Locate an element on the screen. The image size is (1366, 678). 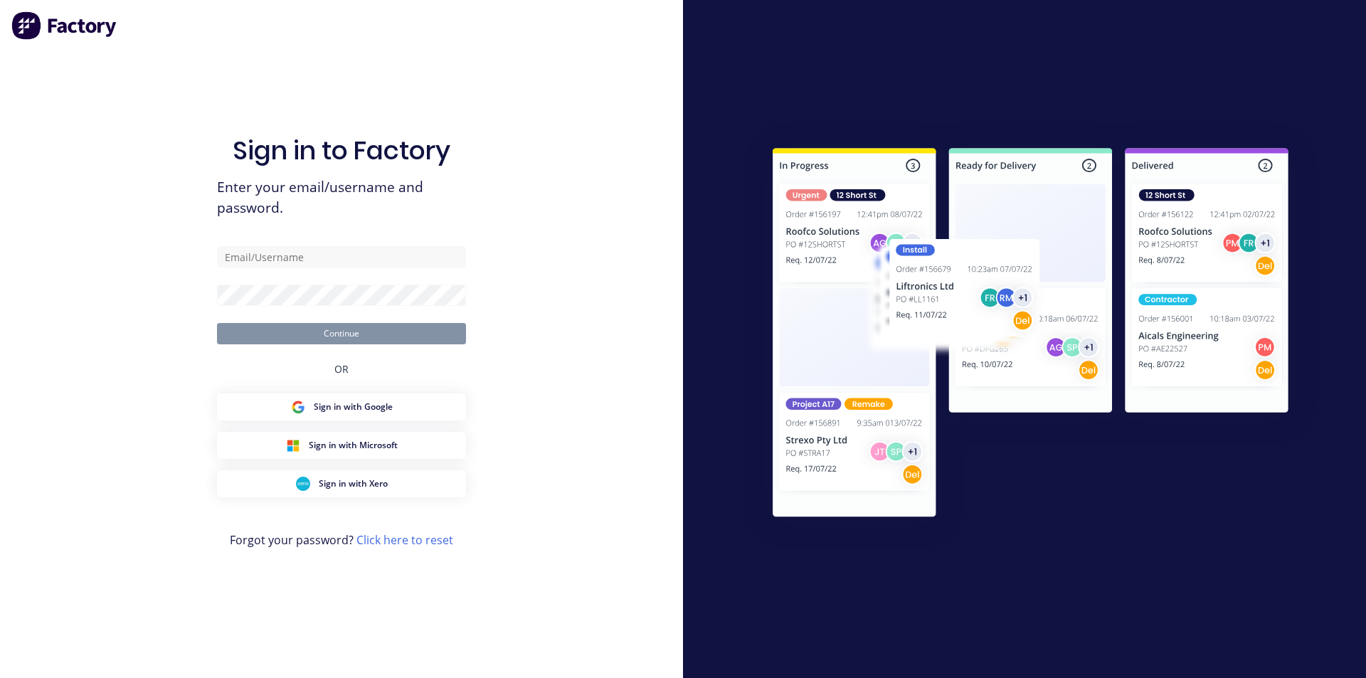
span: Sign in with Microsoft is located at coordinates (353, 445).